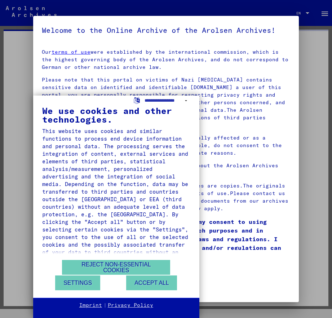  I want to click on div: We use cookies and other technologies., so click(116, 115).